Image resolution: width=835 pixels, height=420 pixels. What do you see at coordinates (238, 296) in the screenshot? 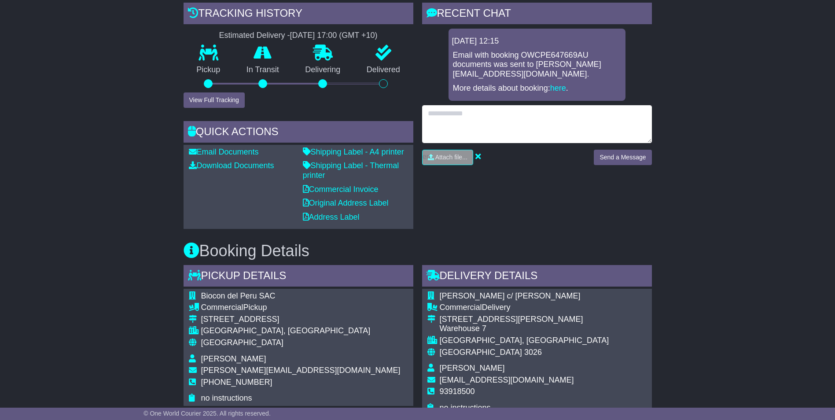
I see `span: Biocon del Peru SAC` at bounding box center [238, 296].